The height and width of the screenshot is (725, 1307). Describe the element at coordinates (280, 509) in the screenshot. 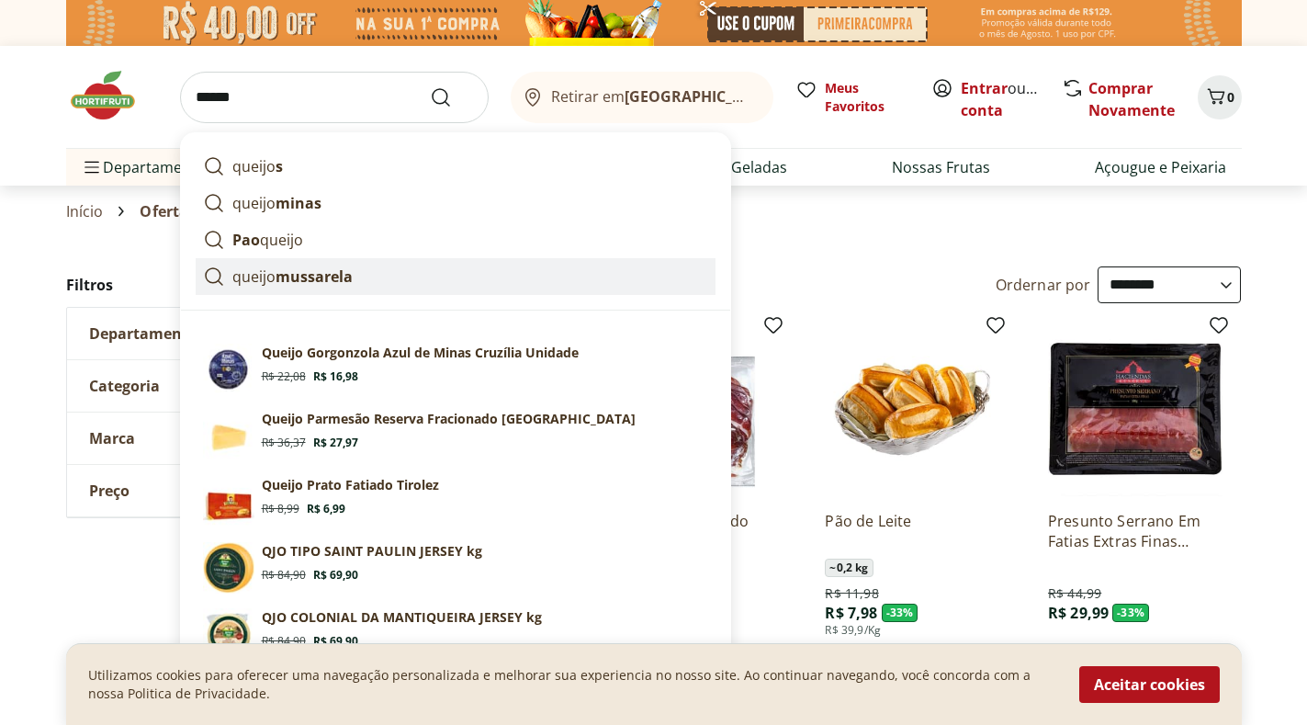

I see `span: R$ 8,99` at that location.